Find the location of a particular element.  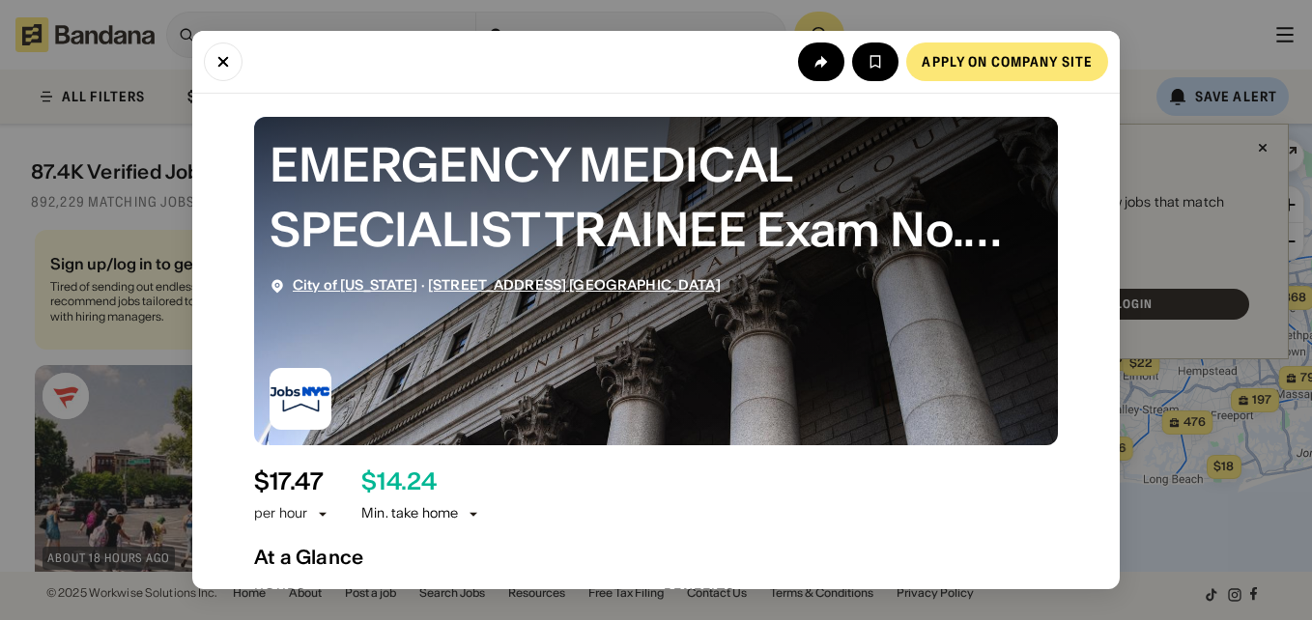

img: City of New York logo is located at coordinates (300, 399).